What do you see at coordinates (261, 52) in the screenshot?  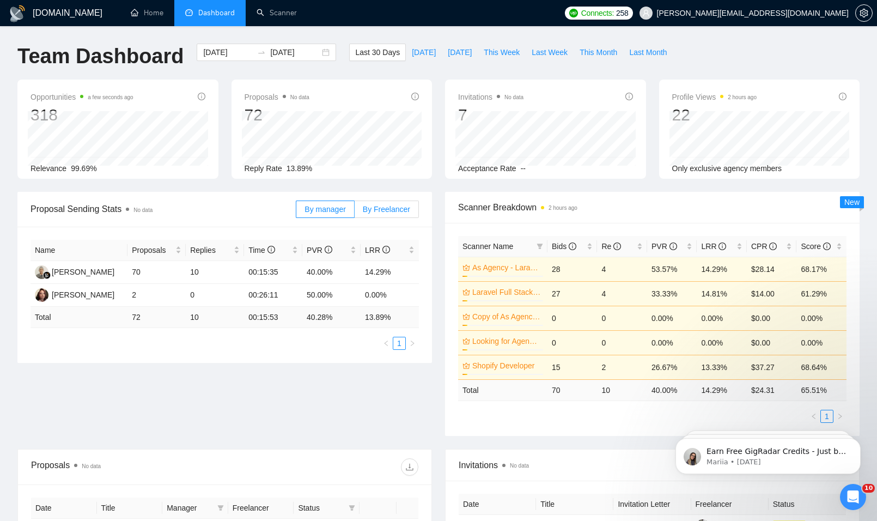 I see `span: swap-right` at bounding box center [261, 52].